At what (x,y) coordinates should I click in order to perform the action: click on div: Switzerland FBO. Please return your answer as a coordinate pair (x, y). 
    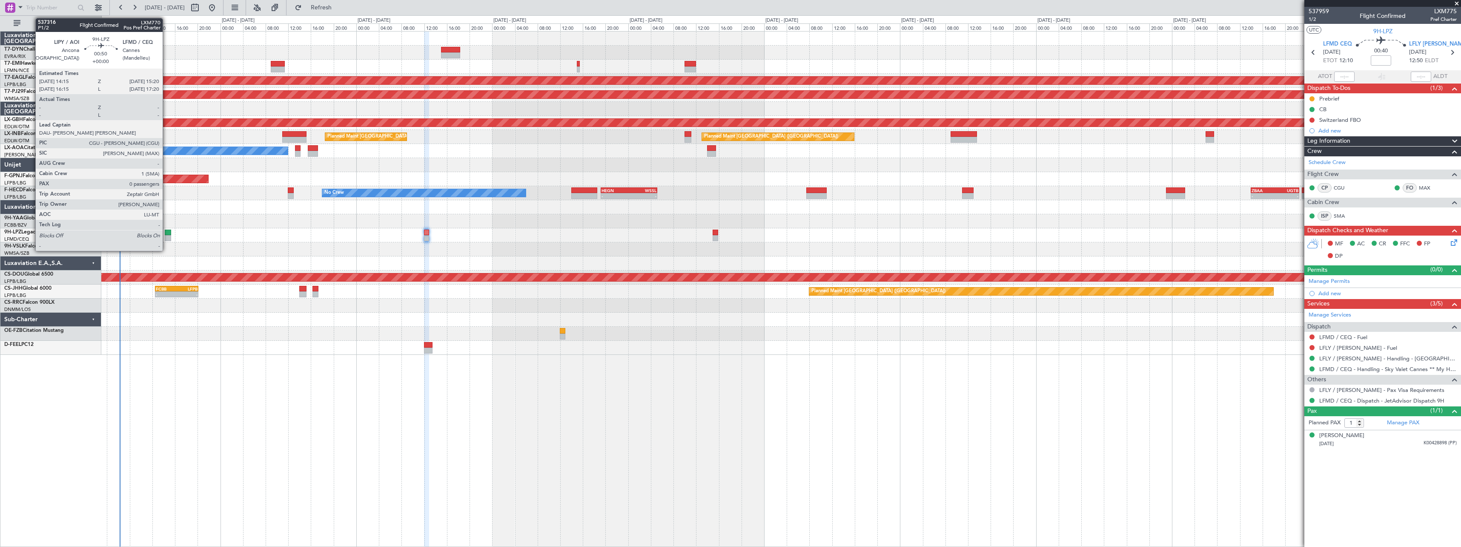
    Looking at the image, I should click on (1341, 120).